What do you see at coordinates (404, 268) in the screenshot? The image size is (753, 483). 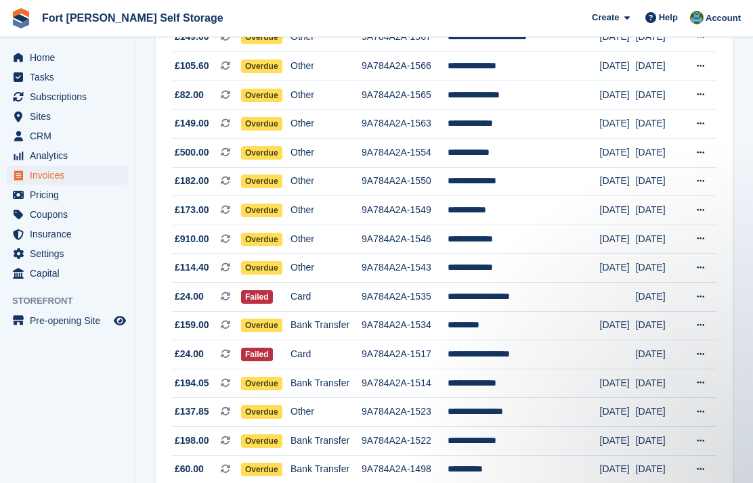 I see `td: 9A784A2A-1543` at bounding box center [404, 268].